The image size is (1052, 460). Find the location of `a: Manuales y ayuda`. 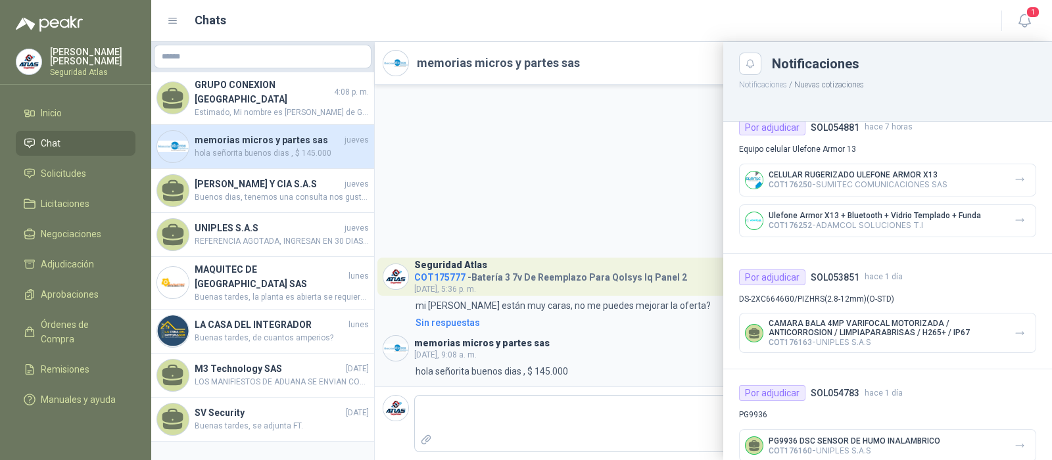

a: Manuales y ayuda is located at coordinates (76, 400).